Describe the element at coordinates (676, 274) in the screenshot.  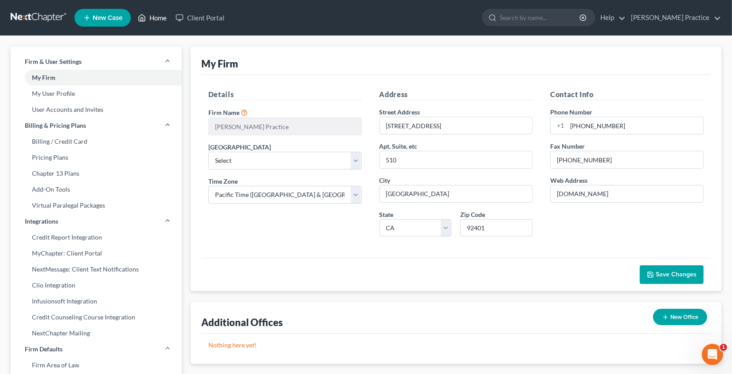
I see `span: Save Changes` at that location.